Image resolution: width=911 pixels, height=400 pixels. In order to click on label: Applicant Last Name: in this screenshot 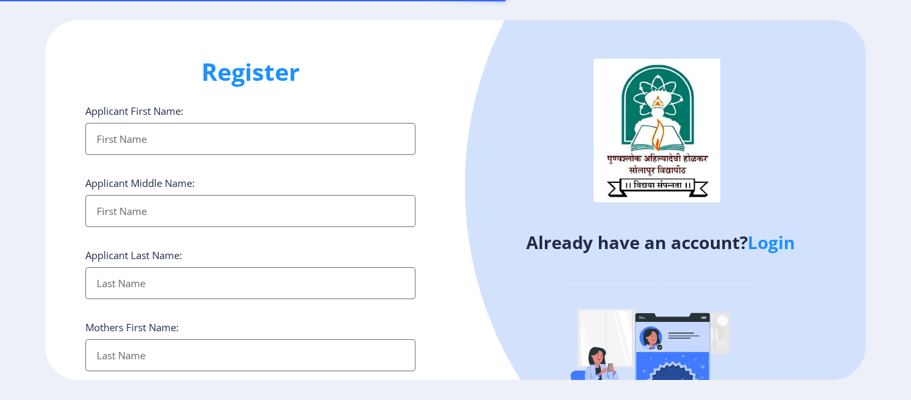, I will do `click(133, 255)`.